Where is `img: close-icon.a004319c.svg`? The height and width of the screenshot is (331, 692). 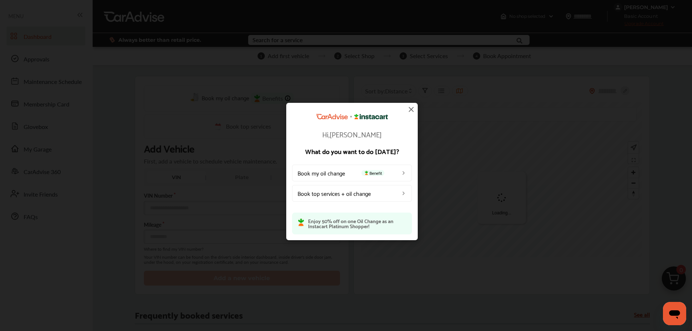
img: close-icon.a004319c.svg is located at coordinates (411, 109).